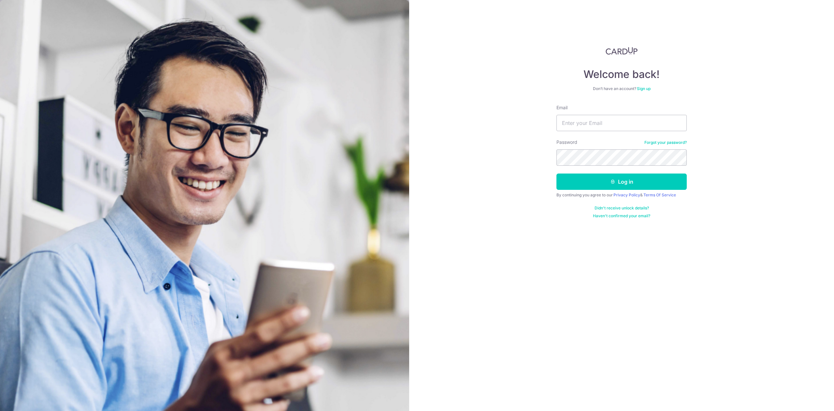  Describe the element at coordinates (666, 142) in the screenshot. I see `a: Forgot your password?` at that location.